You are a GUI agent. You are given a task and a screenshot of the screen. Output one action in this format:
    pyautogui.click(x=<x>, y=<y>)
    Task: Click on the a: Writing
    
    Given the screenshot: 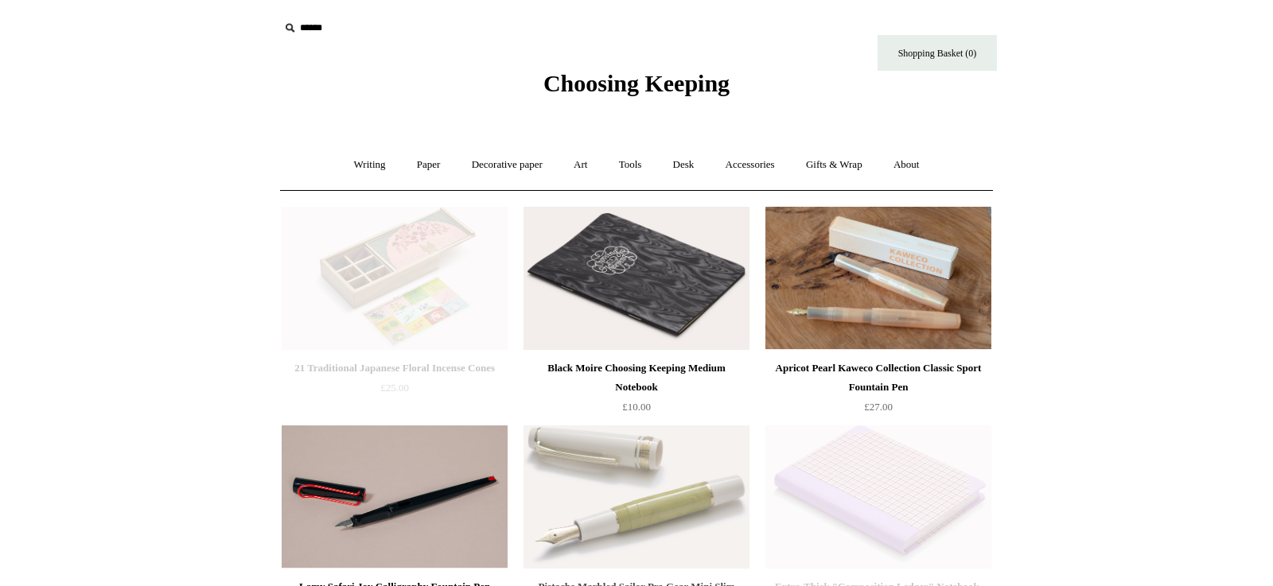 What is the action you would take?
    pyautogui.click(x=370, y=165)
    